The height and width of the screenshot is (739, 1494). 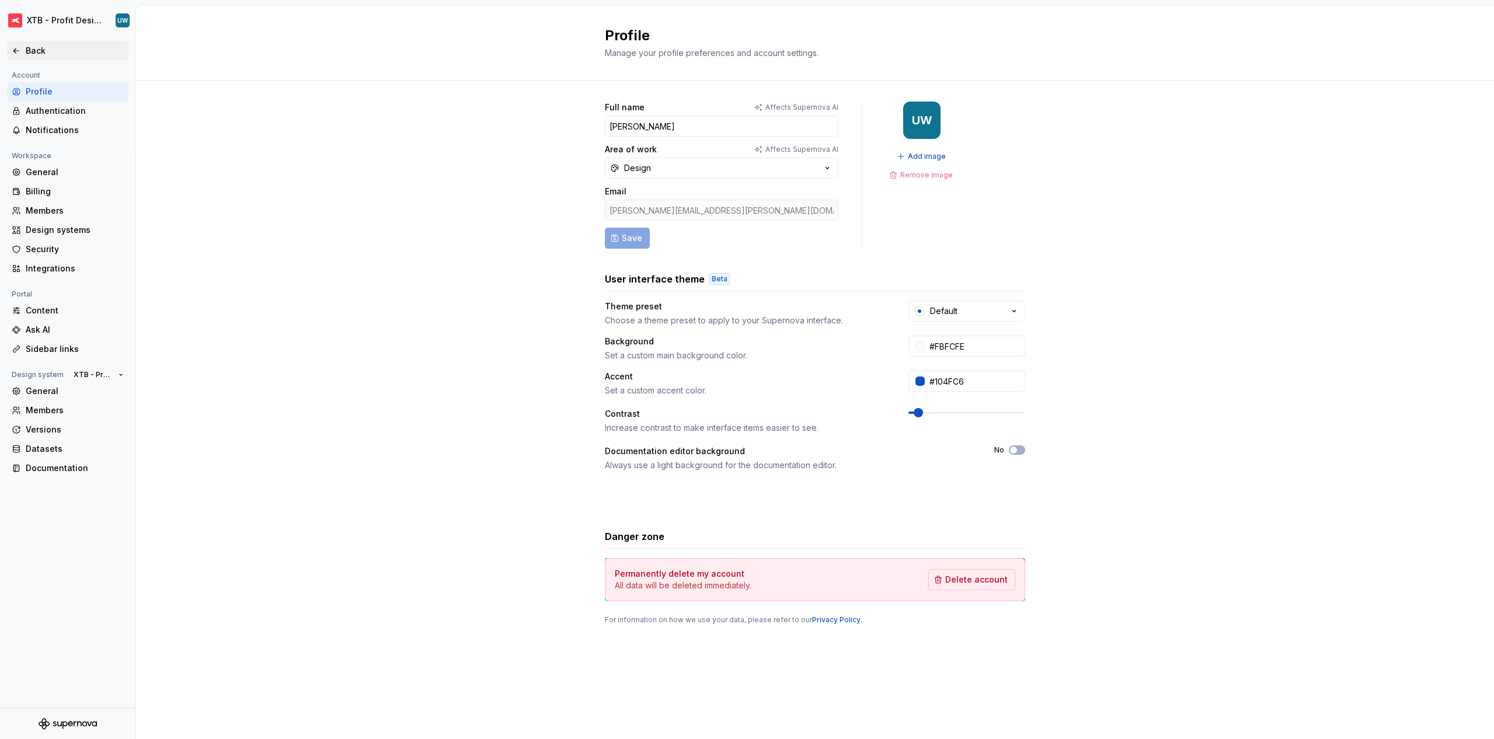 I want to click on div: Contrast, so click(x=622, y=414).